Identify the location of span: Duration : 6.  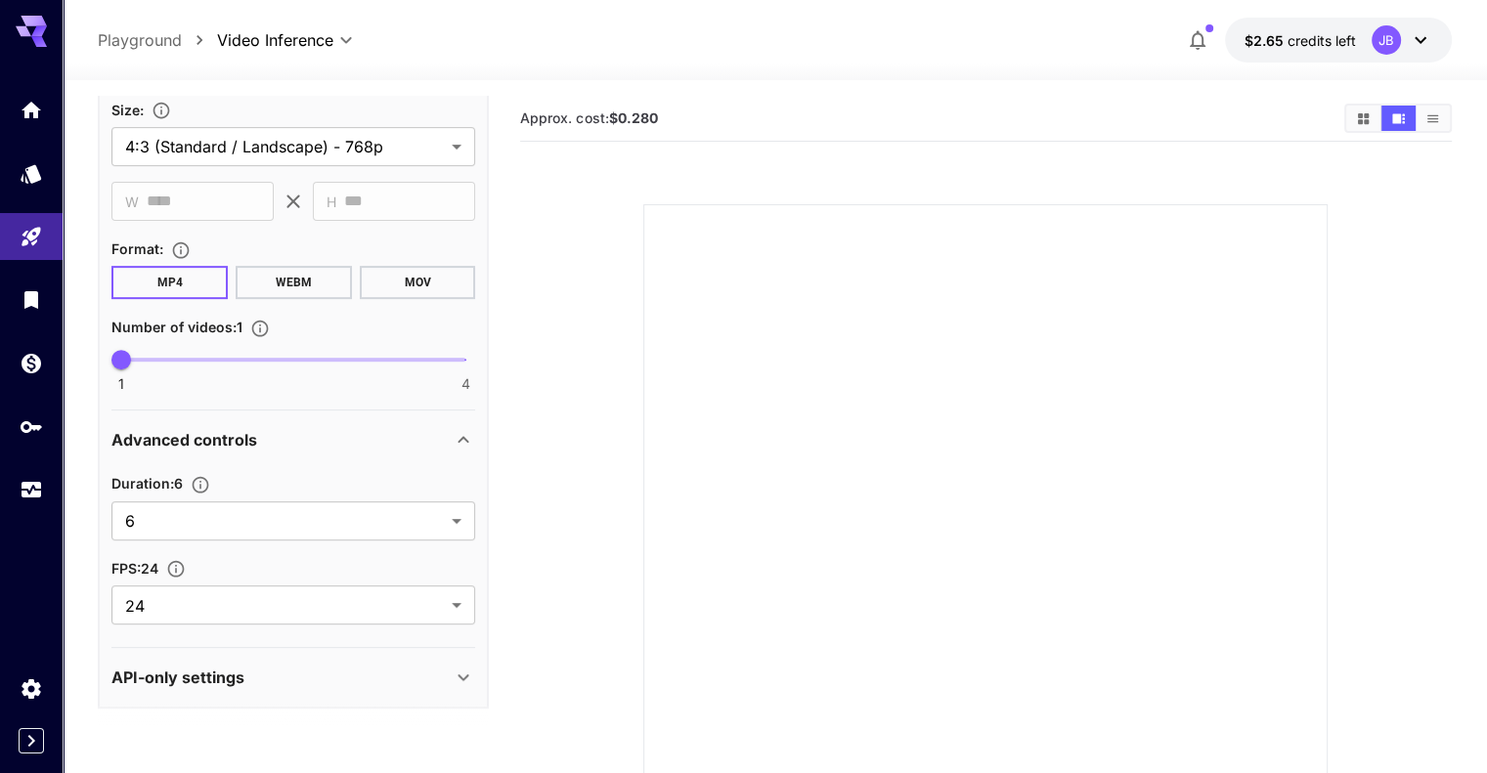
(147, 483).